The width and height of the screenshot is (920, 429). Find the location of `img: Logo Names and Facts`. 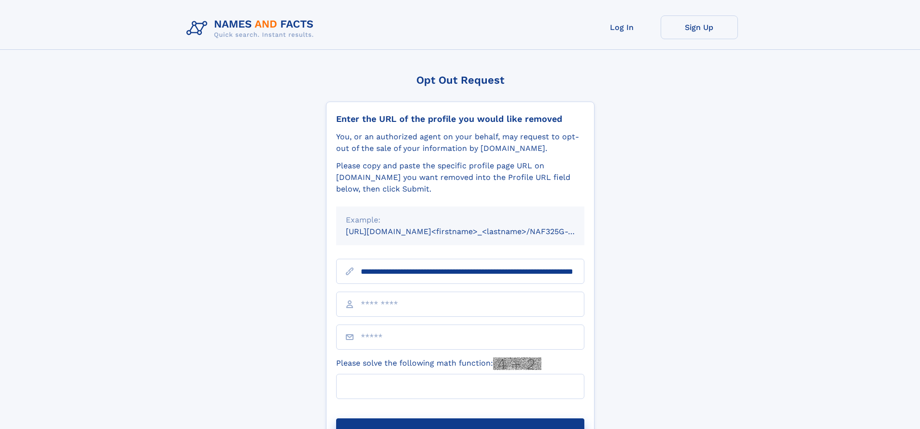

img: Logo Names and Facts is located at coordinates (252, 29).